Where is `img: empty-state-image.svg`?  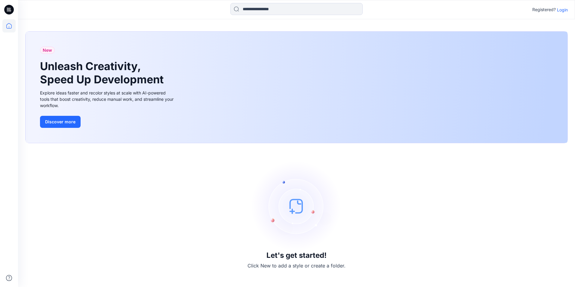 img: empty-state-image.svg is located at coordinates (296, 206).